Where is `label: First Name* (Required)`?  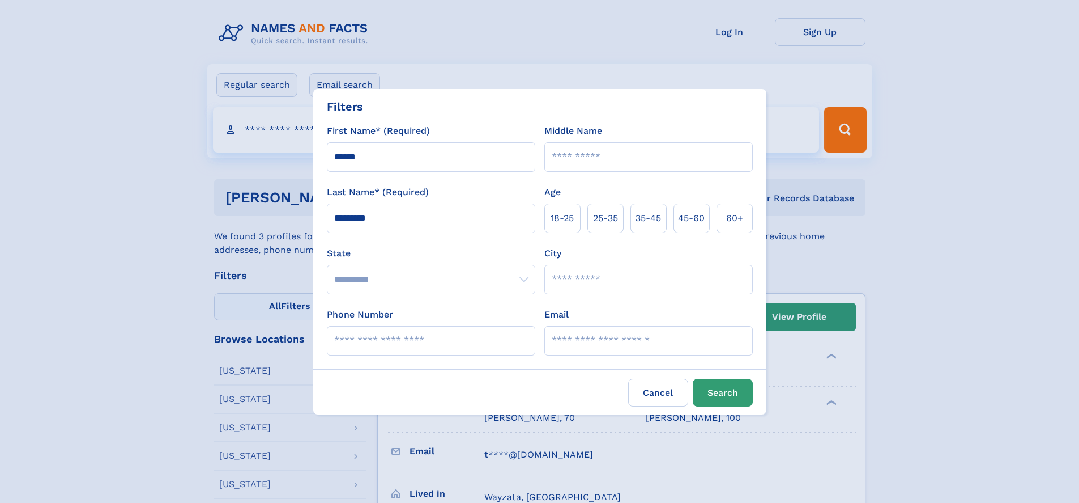 label: First Name* (Required) is located at coordinates (379, 131).